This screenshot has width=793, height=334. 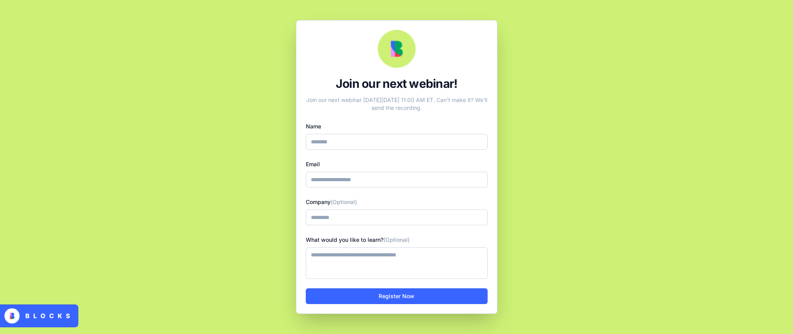 What do you see at coordinates (313, 126) in the screenshot?
I see `label: Name` at bounding box center [313, 126].